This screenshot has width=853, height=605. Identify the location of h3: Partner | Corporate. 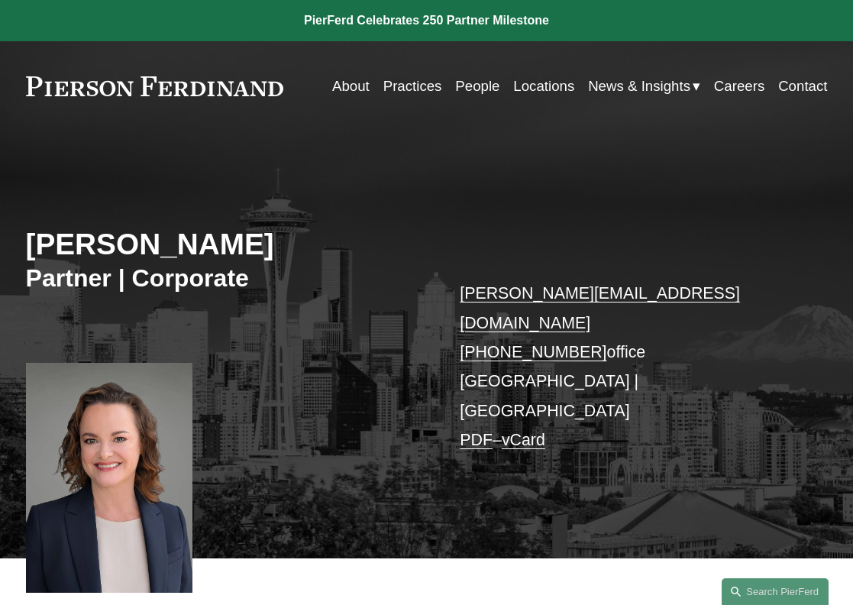
(226, 279).